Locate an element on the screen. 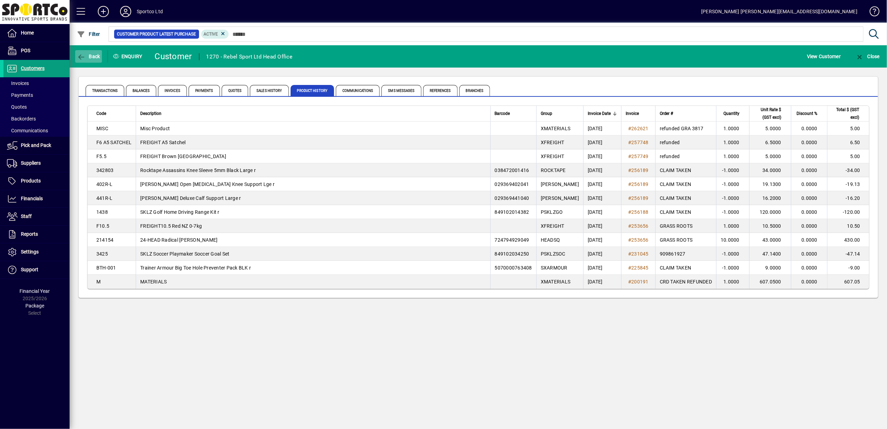 The image size is (887, 429). a: Suppliers is located at coordinates (37, 163).